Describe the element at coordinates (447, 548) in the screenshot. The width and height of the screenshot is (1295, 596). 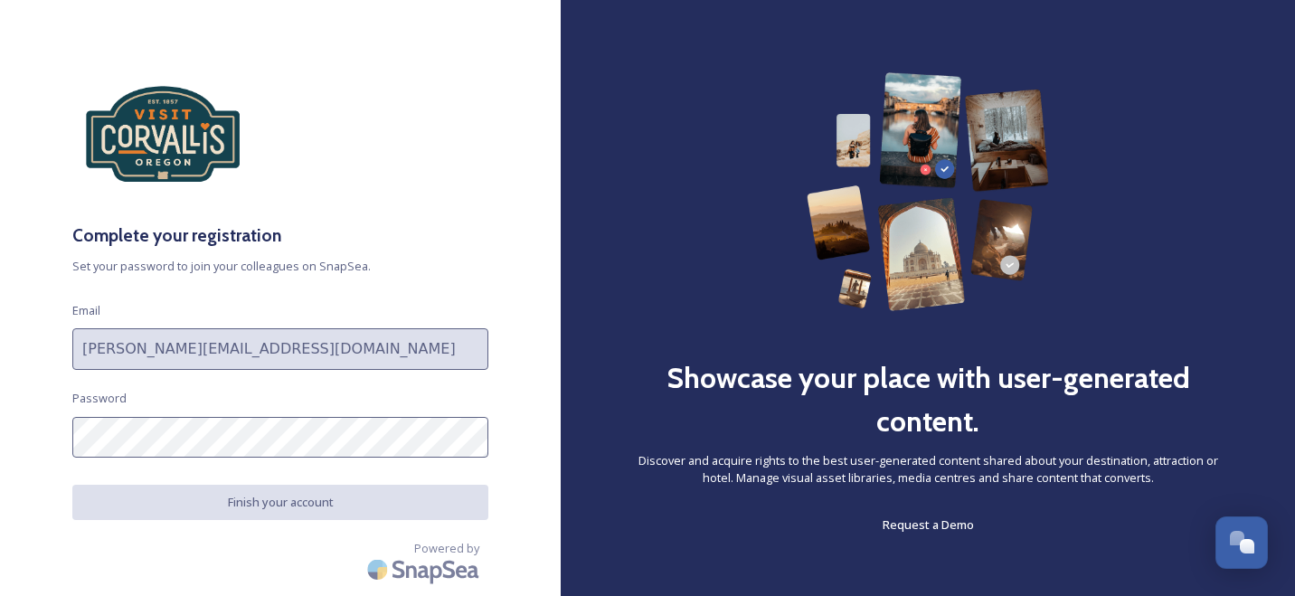
I see `span: Powered by` at that location.